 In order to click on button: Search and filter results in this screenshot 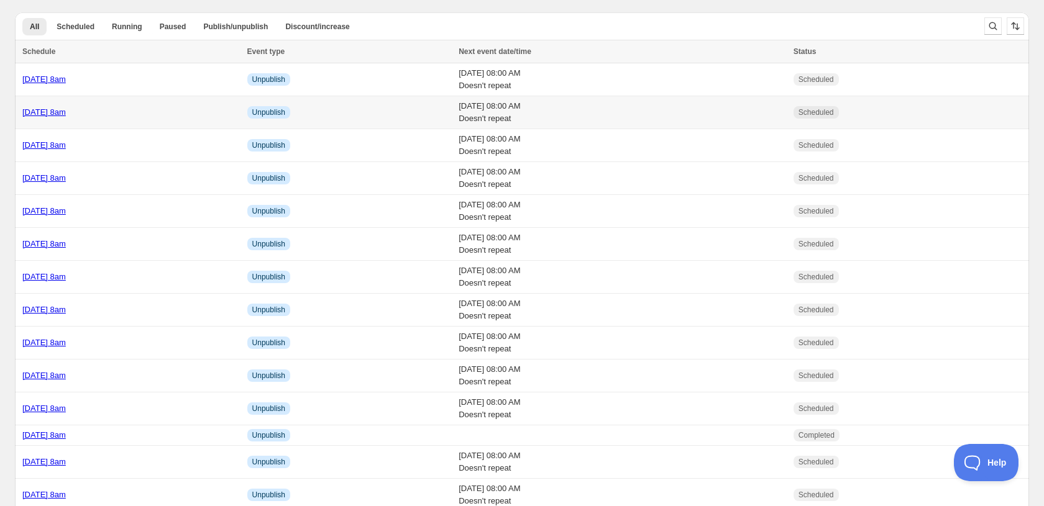, I will do `click(993, 26)`.